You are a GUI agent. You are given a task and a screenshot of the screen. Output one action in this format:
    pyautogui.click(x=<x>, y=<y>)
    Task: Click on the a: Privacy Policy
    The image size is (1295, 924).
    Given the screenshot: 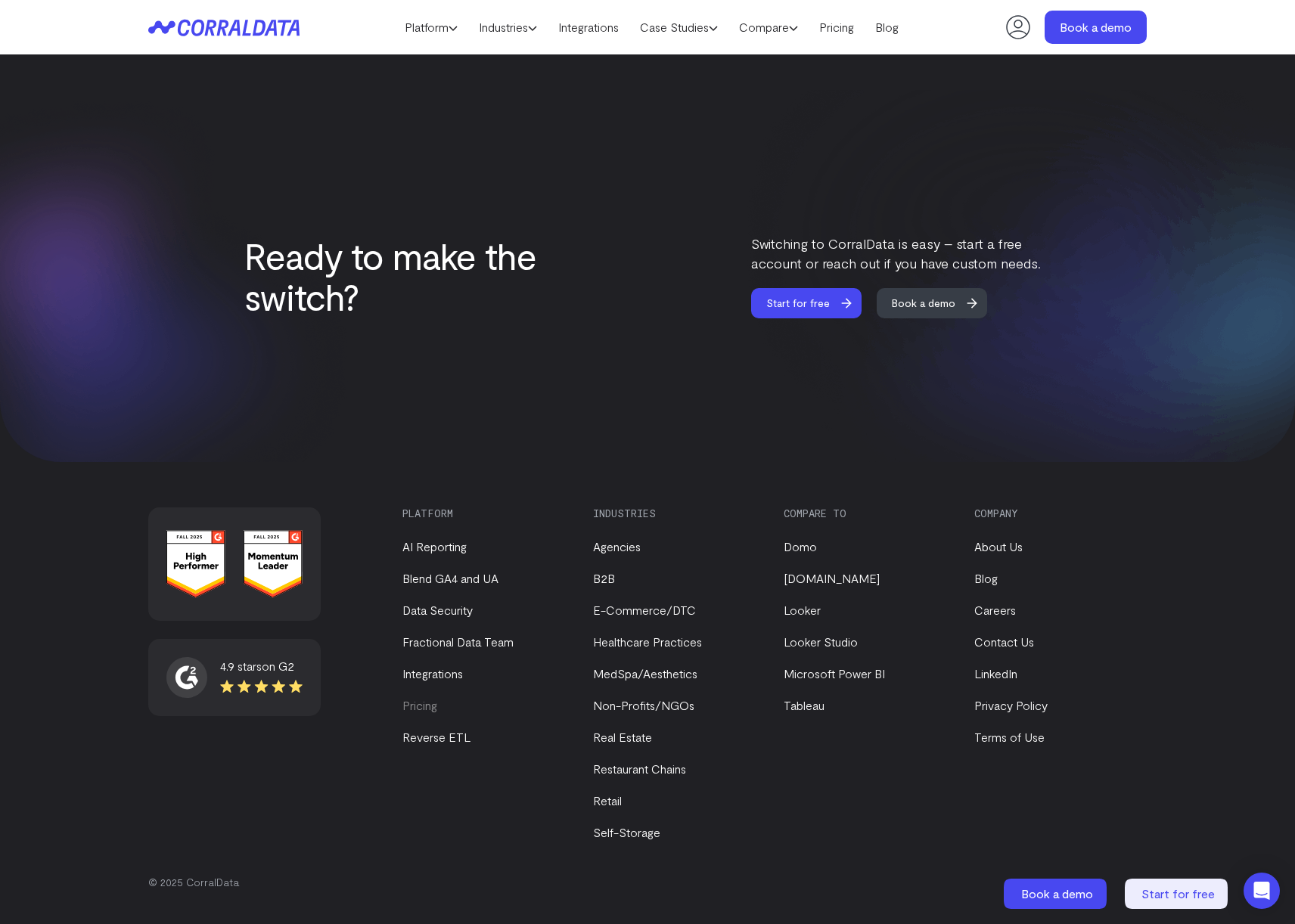 What is the action you would take?
    pyautogui.click(x=1011, y=705)
    